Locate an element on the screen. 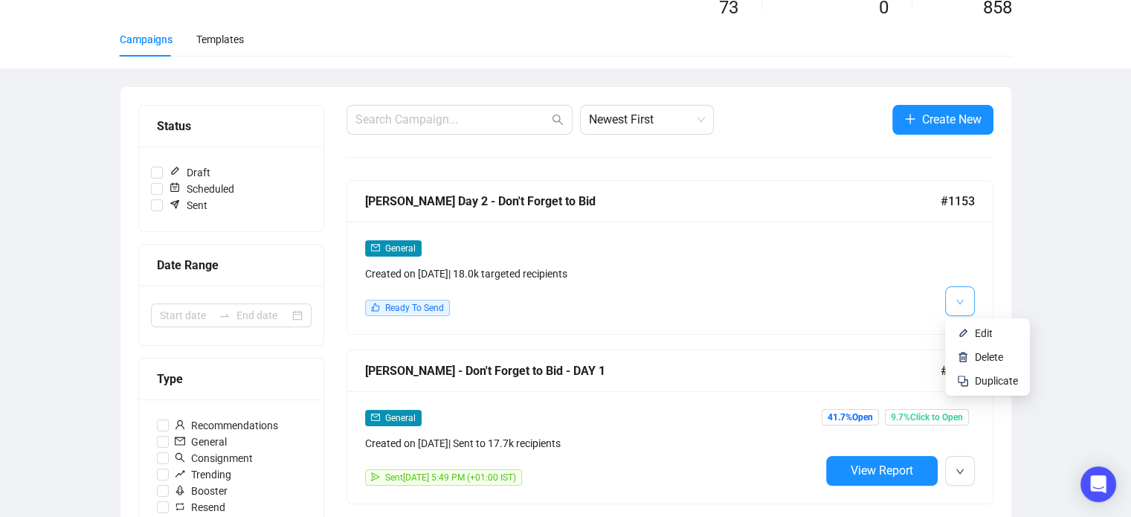  span: swap-right is located at coordinates (224, 315).